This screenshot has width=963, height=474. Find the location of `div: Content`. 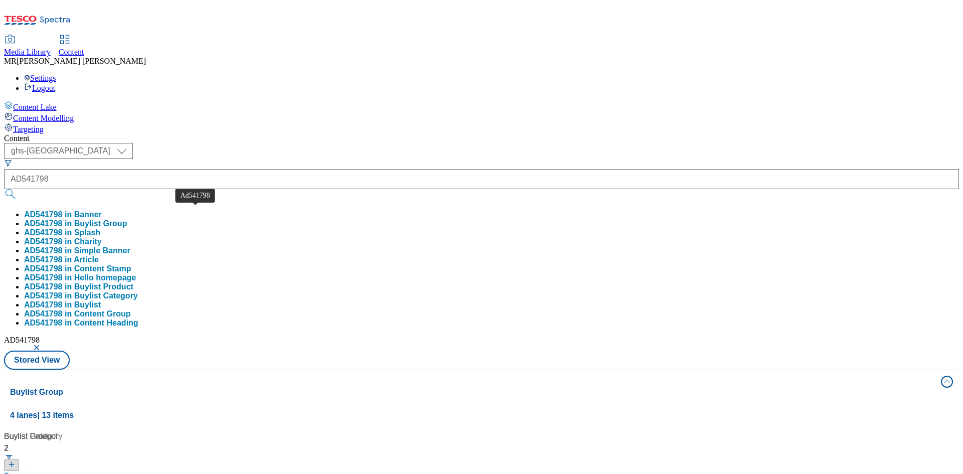

div: Content is located at coordinates (481, 138).